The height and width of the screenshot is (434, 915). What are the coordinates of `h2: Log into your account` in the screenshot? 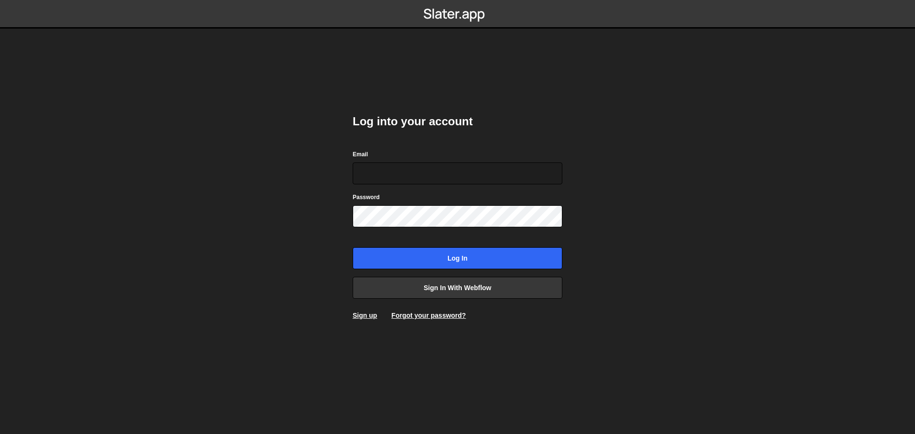 It's located at (457, 122).